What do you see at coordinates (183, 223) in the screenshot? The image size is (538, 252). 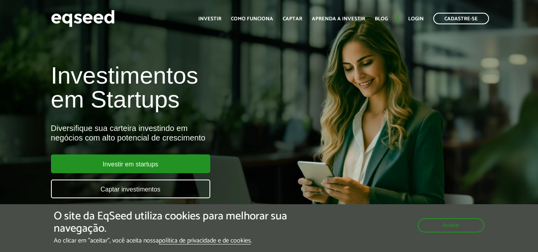 I see `h5: O site da EqSeed utiliza cookies para melhorar sua navegação.` at bounding box center [183, 223].